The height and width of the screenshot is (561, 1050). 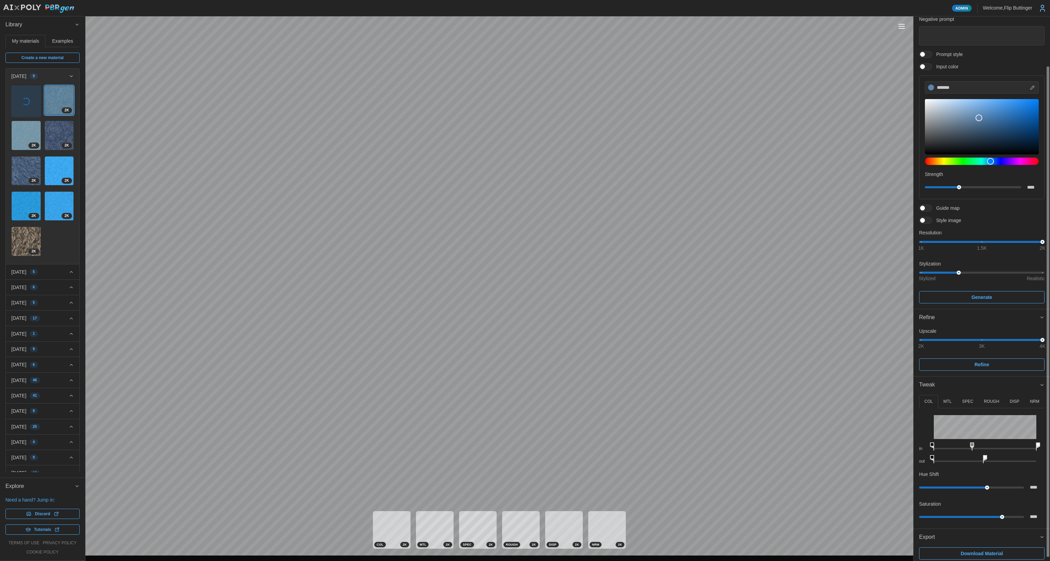 I want to click on span: 16, so click(x=35, y=473).